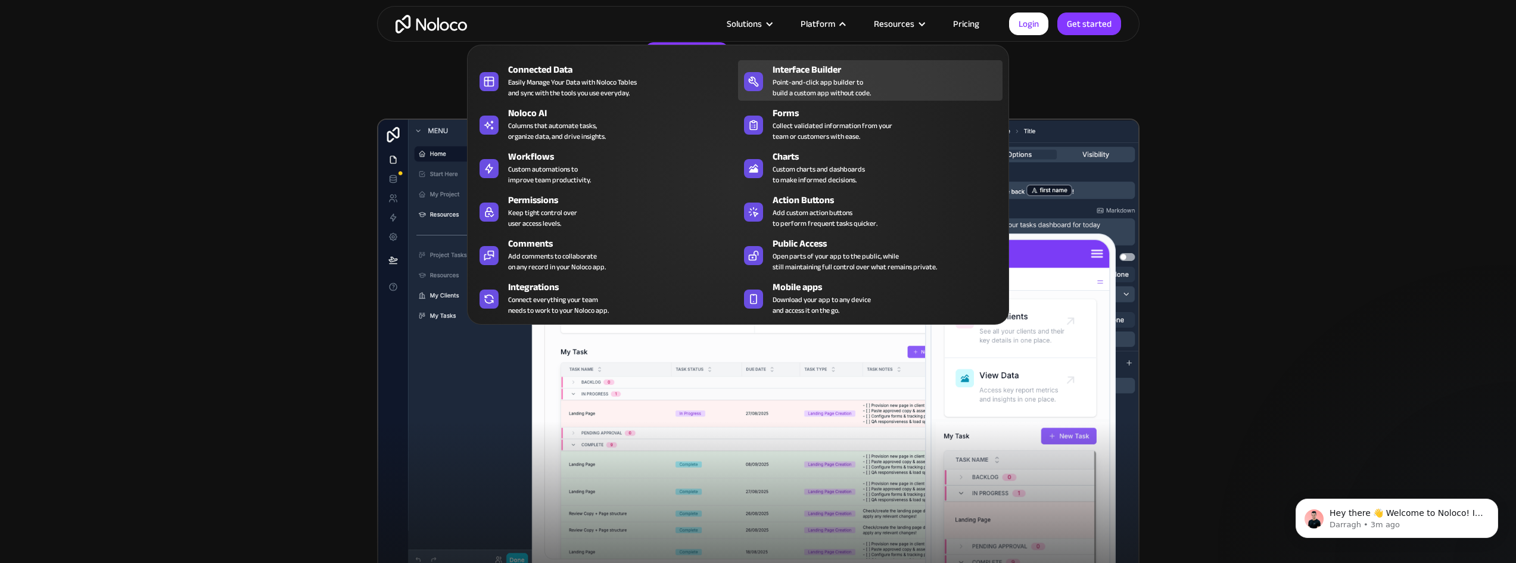  What do you see at coordinates (870, 211) in the screenshot?
I see `a: Action ButtonsAdd custom action buttonsto perform frequent tasks quicker.` at bounding box center [870, 211].